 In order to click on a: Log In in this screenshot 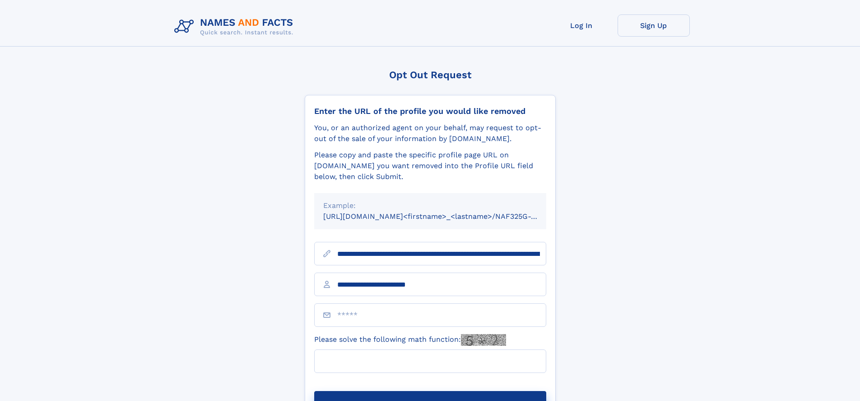, I will do `click(582, 25)`.